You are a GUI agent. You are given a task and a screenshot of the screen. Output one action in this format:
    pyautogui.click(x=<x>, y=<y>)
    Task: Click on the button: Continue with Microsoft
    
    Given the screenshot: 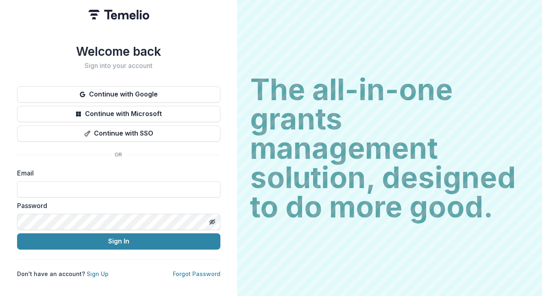 What is the action you would take?
    pyautogui.click(x=119, y=114)
    